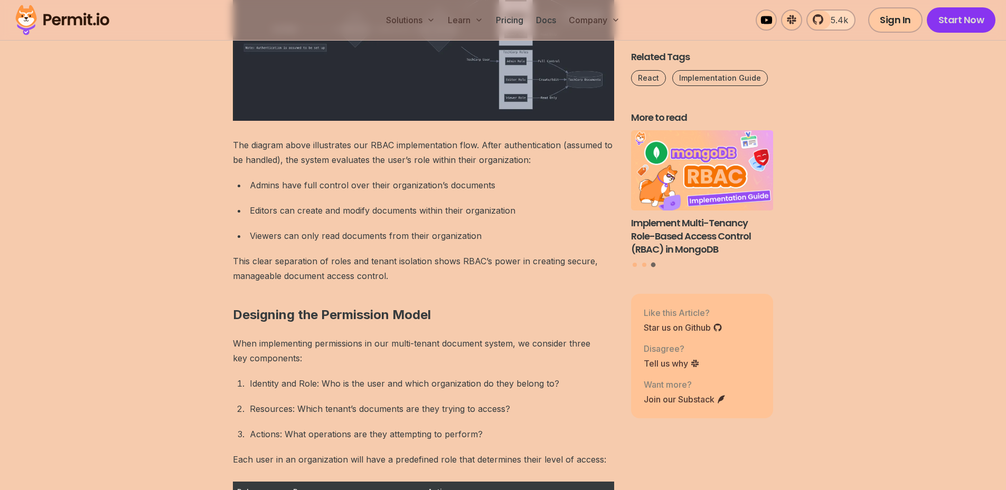 The image size is (1006, 490). What do you see at coordinates (719, 78) in the screenshot?
I see `a: Implementation Guide` at bounding box center [719, 78].